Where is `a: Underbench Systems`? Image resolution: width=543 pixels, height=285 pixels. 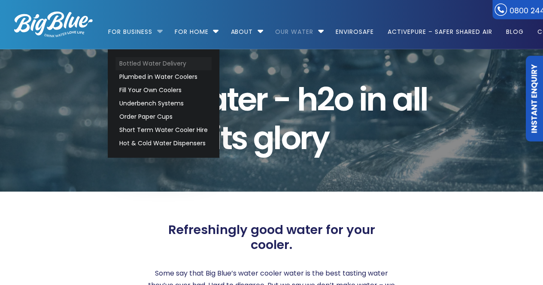
a: Underbench Systems is located at coordinates (163, 103).